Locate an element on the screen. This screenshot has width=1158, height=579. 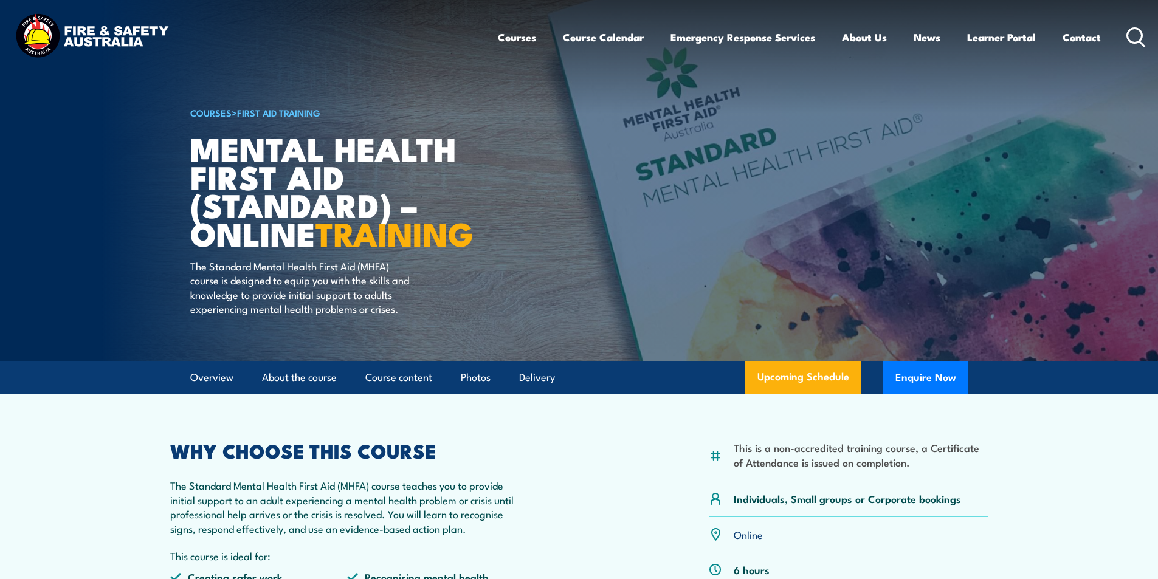
a: Overview is located at coordinates (212, 378).